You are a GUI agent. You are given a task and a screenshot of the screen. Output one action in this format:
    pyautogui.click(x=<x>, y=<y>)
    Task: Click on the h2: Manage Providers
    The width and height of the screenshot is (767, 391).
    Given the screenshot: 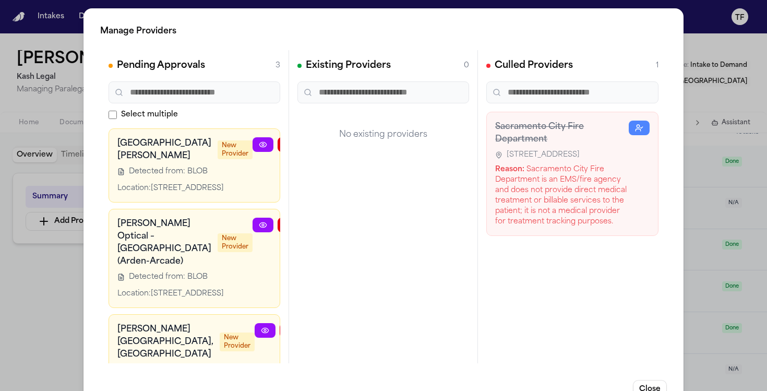 What is the action you would take?
    pyautogui.click(x=383, y=31)
    